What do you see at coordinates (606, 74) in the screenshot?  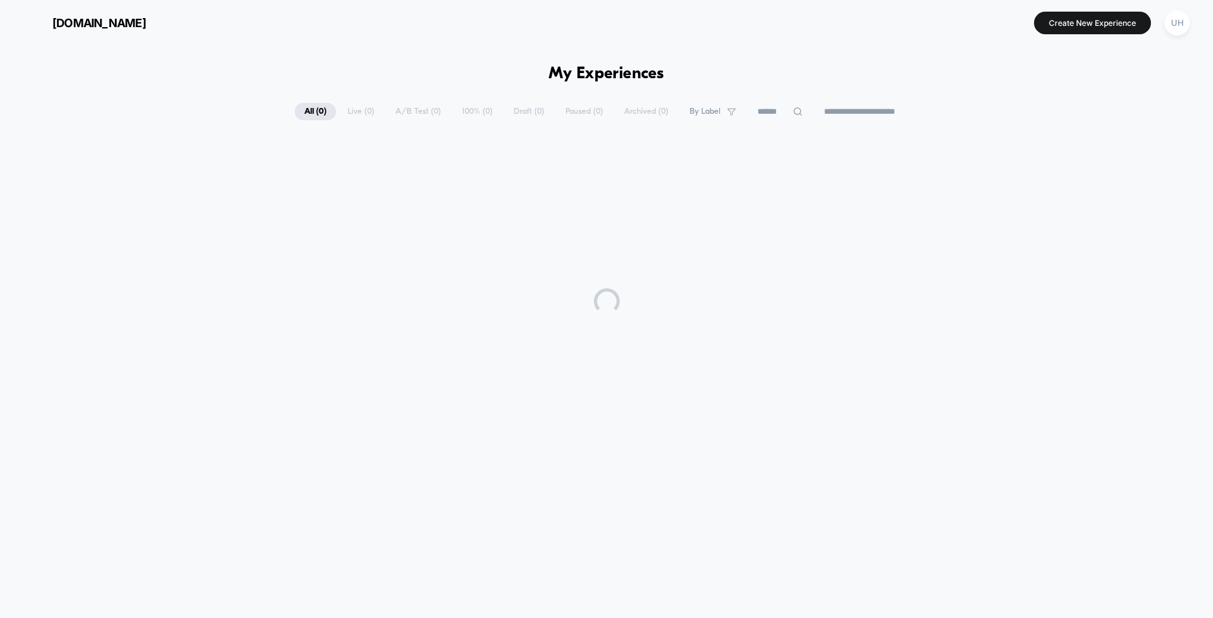 I see `h1: My Experiences` at bounding box center [606, 74].